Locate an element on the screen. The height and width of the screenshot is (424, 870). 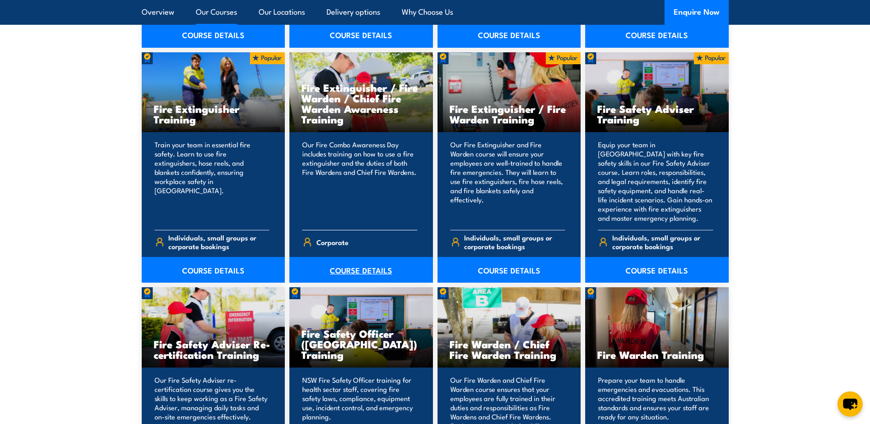
span: Corporate is located at coordinates (332, 242).